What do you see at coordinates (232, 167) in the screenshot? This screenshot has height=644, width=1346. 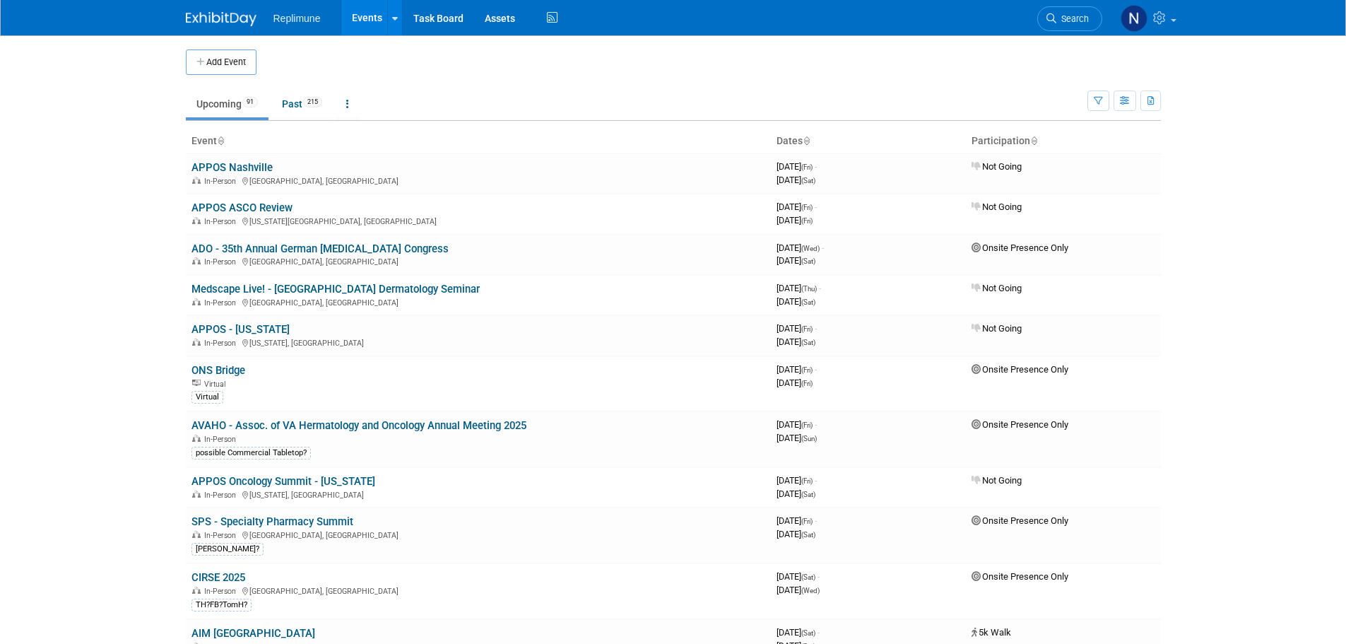 I see `a: APPOS Nashville` at bounding box center [232, 167].